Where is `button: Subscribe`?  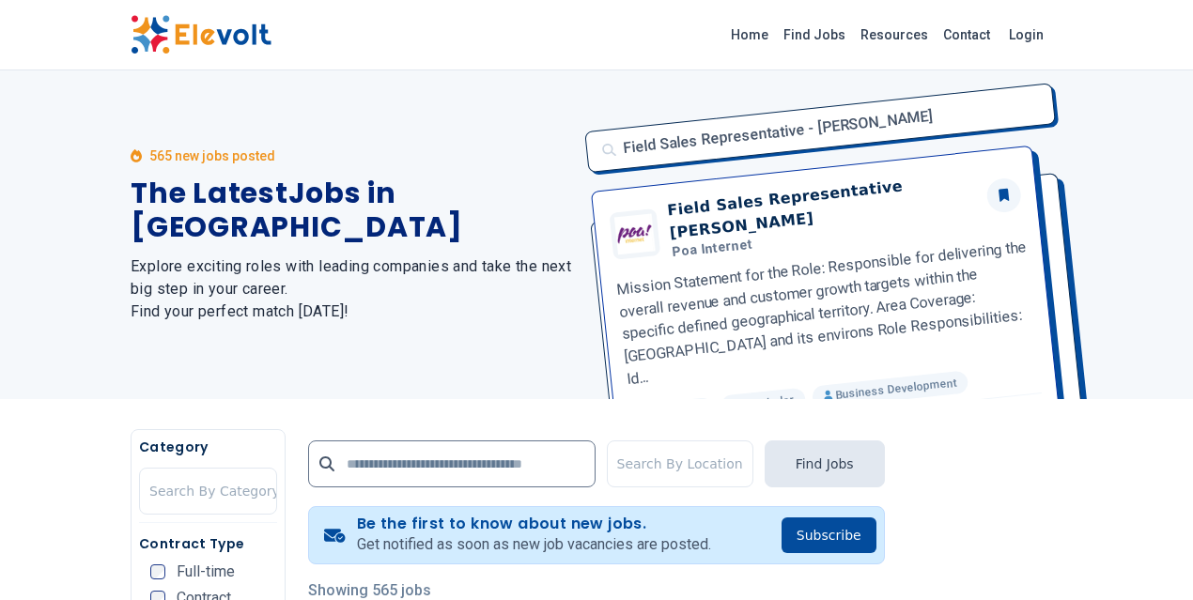 button: Subscribe is located at coordinates (828, 535).